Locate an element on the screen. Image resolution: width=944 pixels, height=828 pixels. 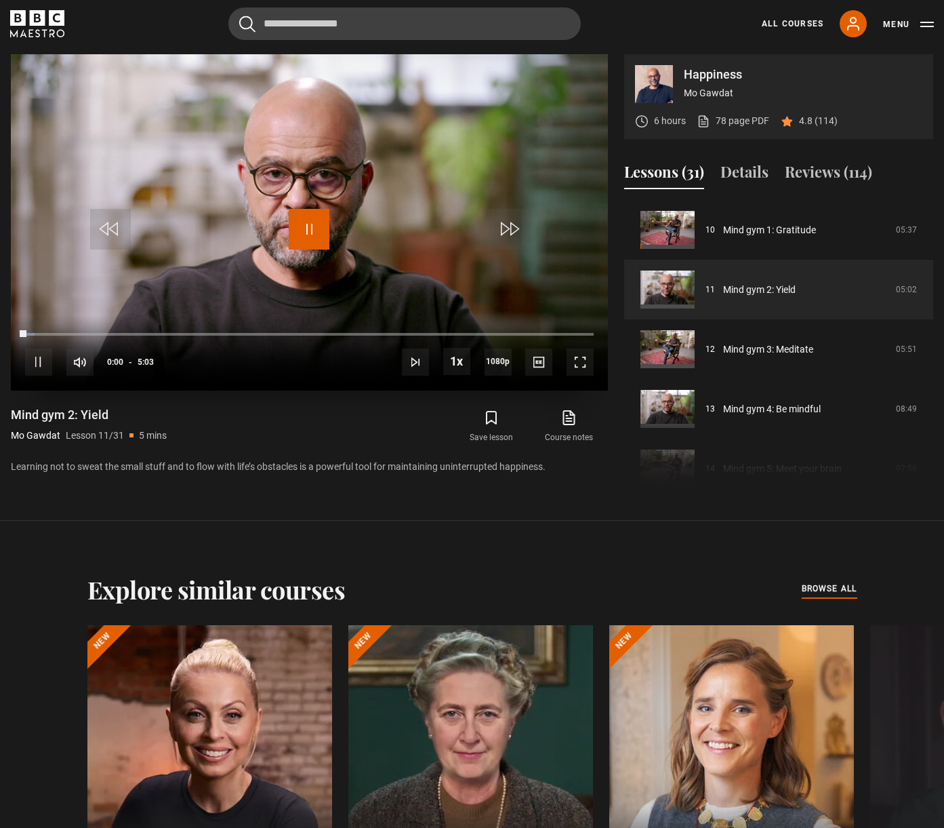
a: Course notes is located at coordinates (570, 426).